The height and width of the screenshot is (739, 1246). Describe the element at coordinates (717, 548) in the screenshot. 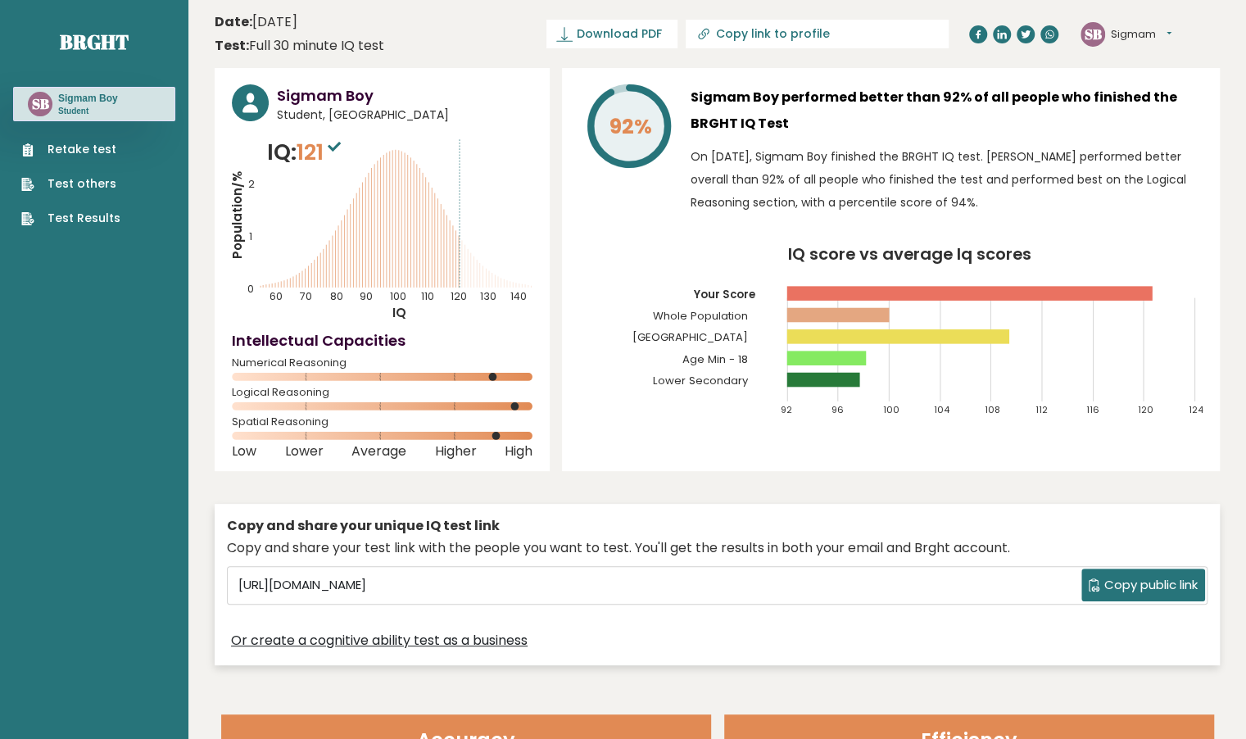

I see `div: Copy and share your test link with the people you want to test. You'll get the results in both yo...` at that location.